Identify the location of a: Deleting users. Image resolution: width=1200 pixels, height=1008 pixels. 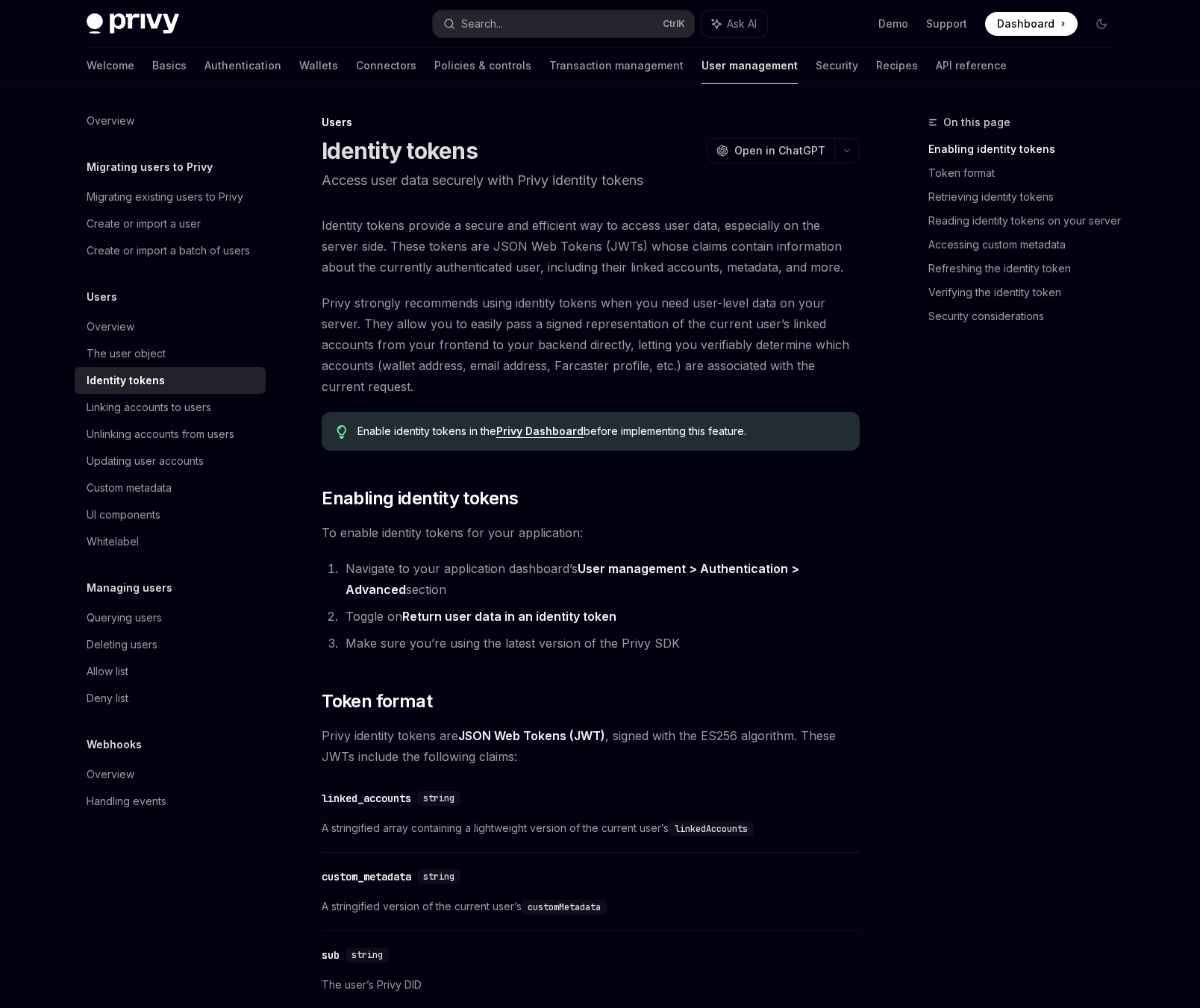
(170, 645).